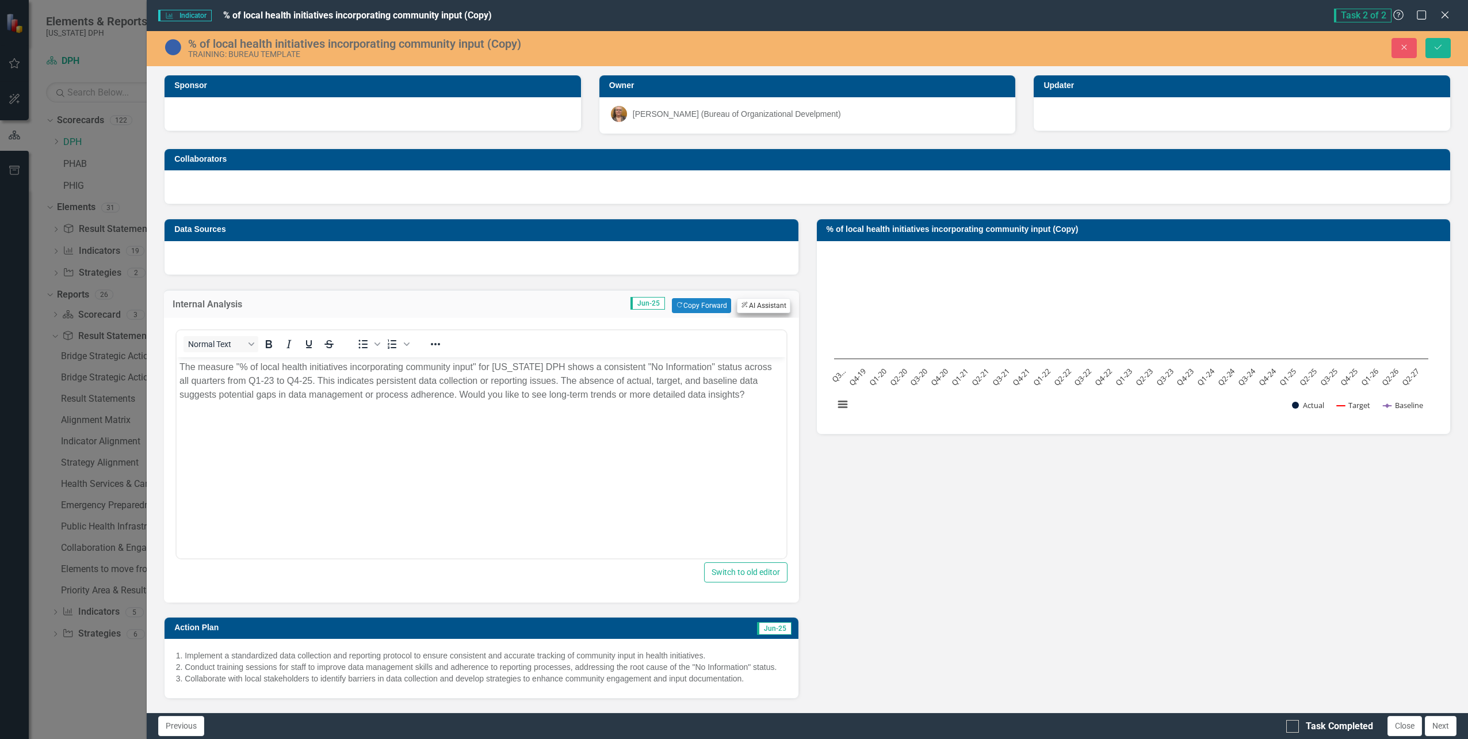 This screenshot has height=739, width=1468. Describe the element at coordinates (1082, 376) in the screenshot. I see `text: Q3-22` at that location.